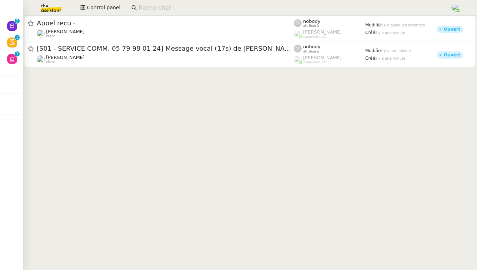  I want to click on input: Rechercher, so click(291, 8).